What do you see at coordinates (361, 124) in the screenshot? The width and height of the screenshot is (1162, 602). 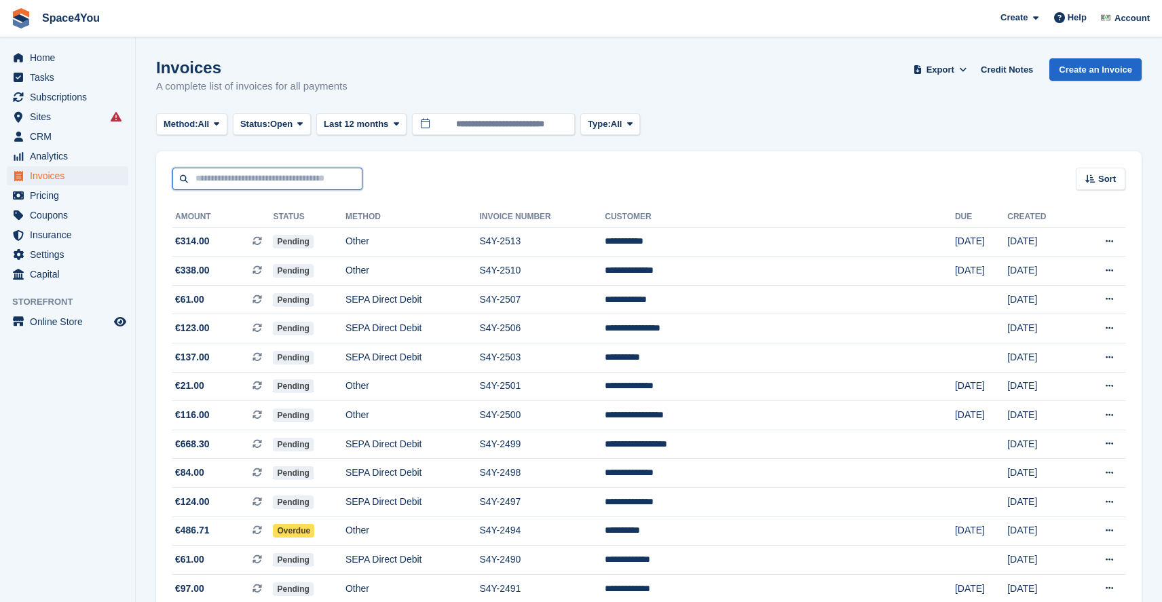 I see `button: Last 12 months` at bounding box center [361, 124].